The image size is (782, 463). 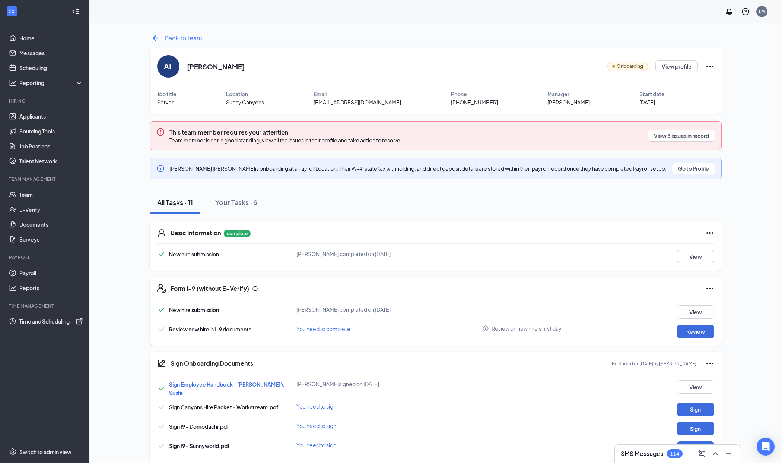 I want to click on span: Job title, so click(x=167, y=94).